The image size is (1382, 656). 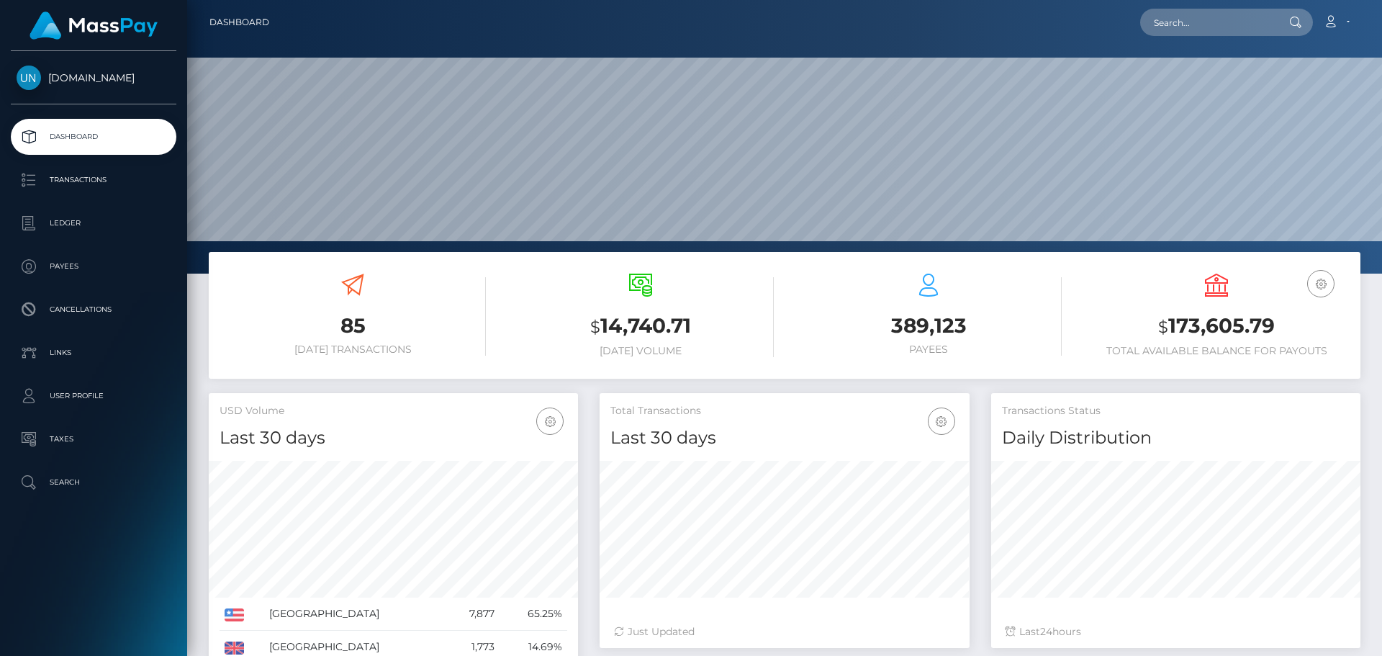 I want to click on p: Payees, so click(x=94, y=266).